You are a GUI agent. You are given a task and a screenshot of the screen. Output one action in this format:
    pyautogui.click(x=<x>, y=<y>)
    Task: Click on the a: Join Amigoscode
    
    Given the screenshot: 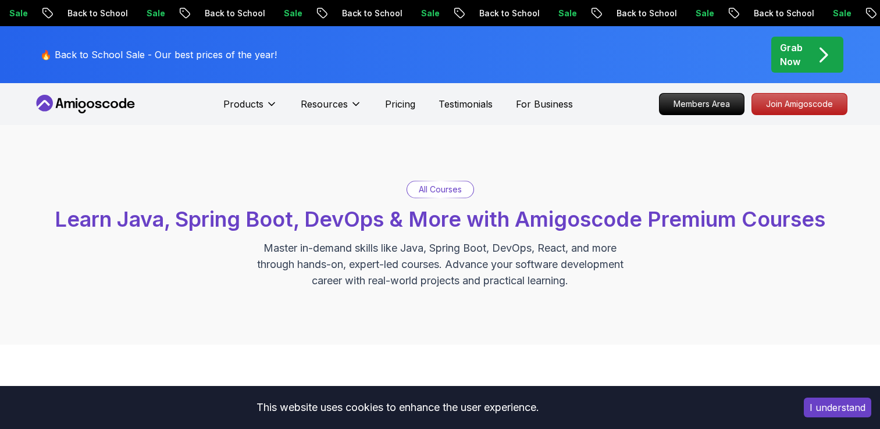 What is the action you would take?
    pyautogui.click(x=799, y=104)
    